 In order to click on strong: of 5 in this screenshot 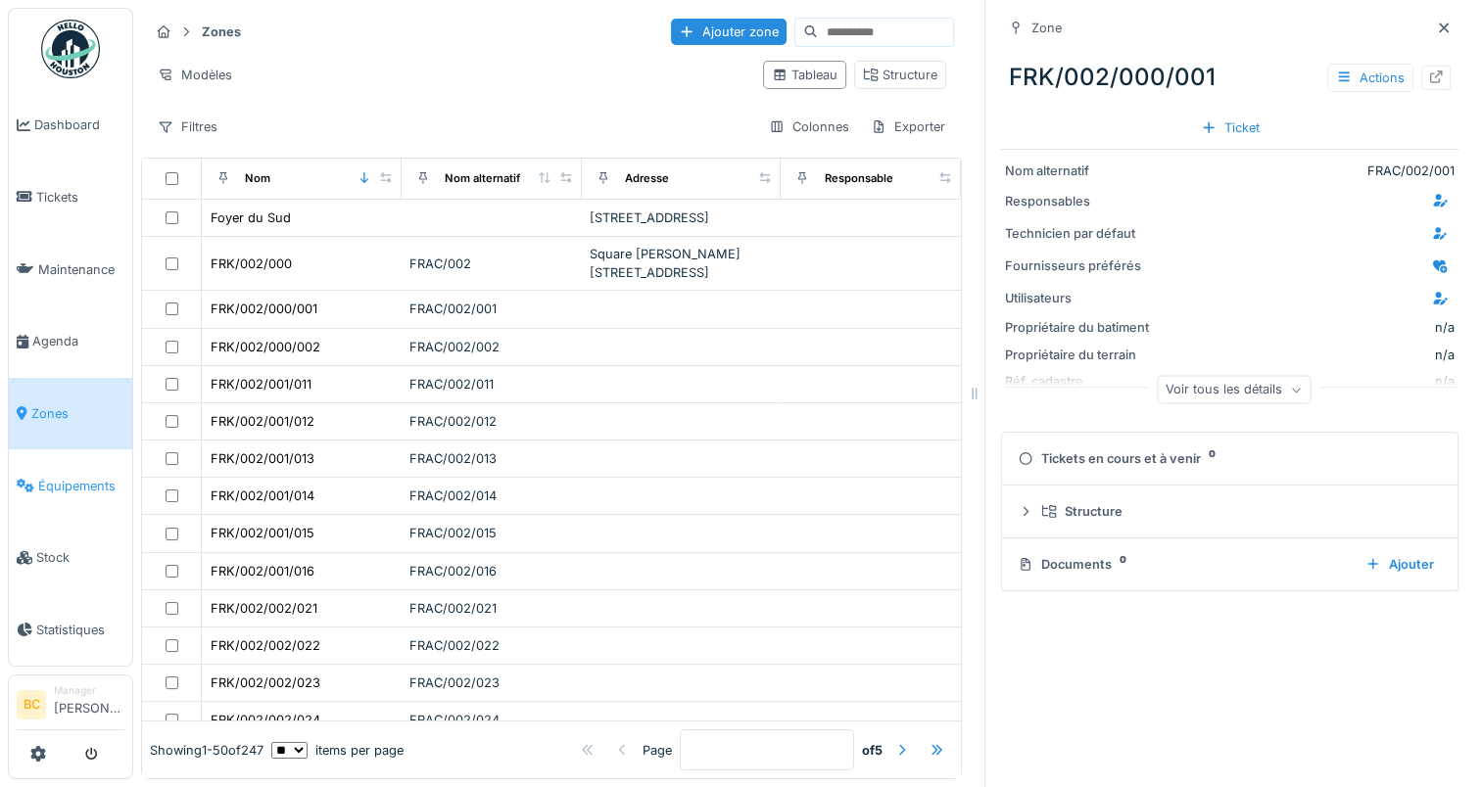, I will do `click(872, 749)`.